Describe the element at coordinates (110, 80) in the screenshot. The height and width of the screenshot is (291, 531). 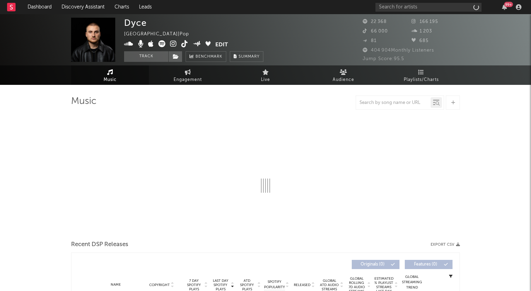
I see `span: Music` at that location.